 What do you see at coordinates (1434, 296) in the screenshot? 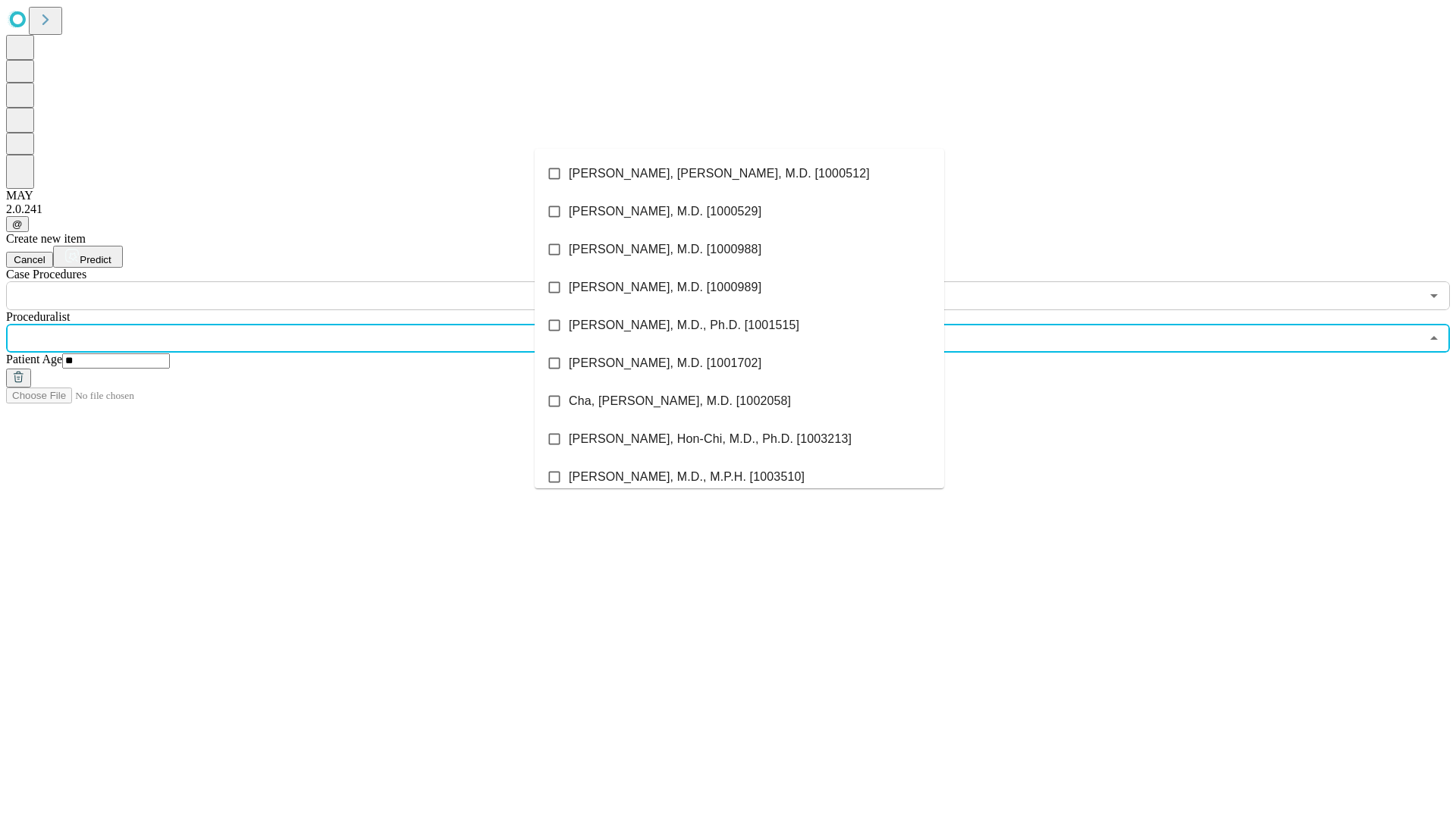
I see `button: Open` at bounding box center [1434, 296].